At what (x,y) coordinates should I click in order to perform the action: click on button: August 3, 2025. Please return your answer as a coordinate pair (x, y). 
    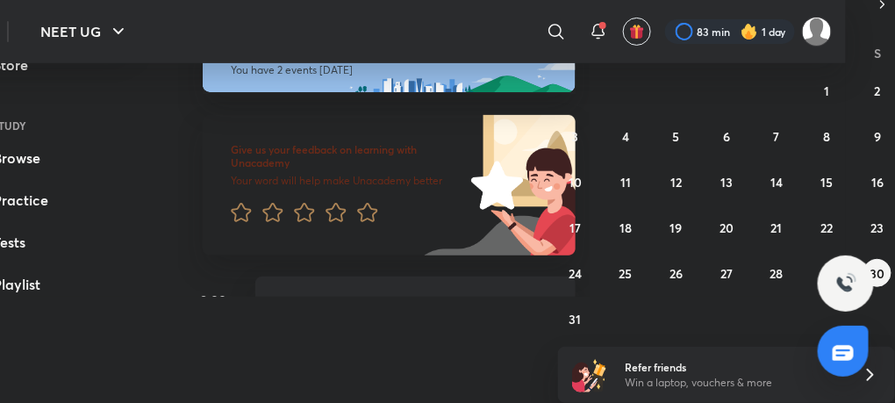
    Looking at the image, I should click on (576, 136).